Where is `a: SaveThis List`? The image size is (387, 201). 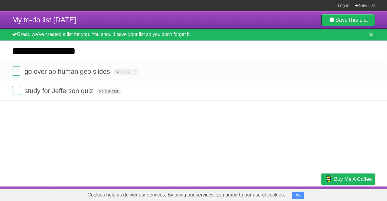 a: SaveThis List is located at coordinates (348, 20).